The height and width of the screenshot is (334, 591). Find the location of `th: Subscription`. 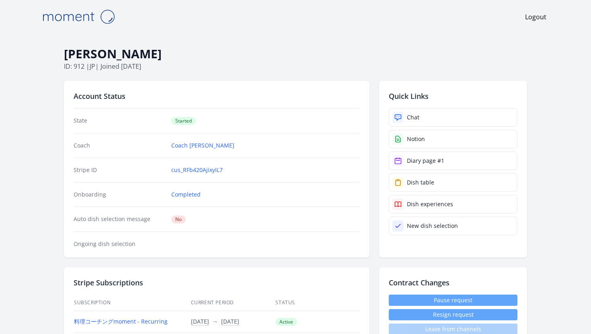

th: Subscription is located at coordinates (132, 303).